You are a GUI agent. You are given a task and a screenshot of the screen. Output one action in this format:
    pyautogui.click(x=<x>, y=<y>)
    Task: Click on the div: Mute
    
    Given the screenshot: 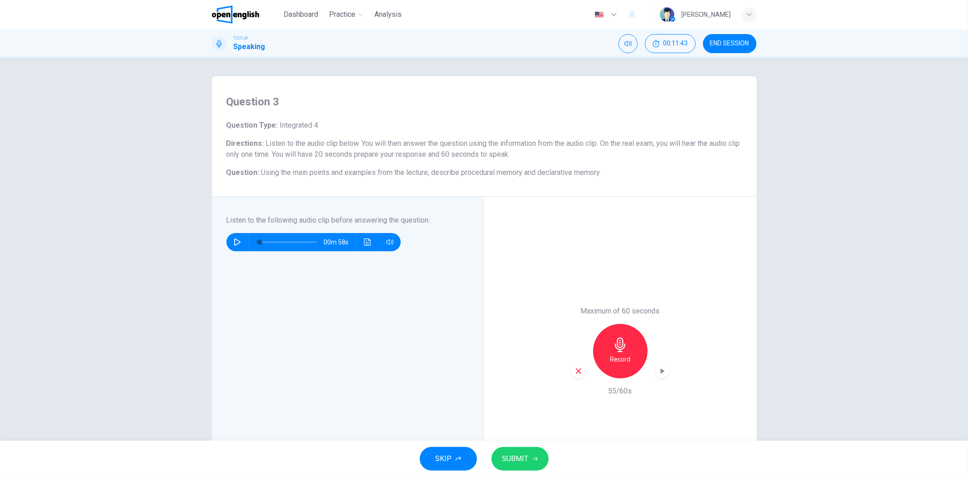 What is the action you would take?
    pyautogui.click(x=628, y=44)
    